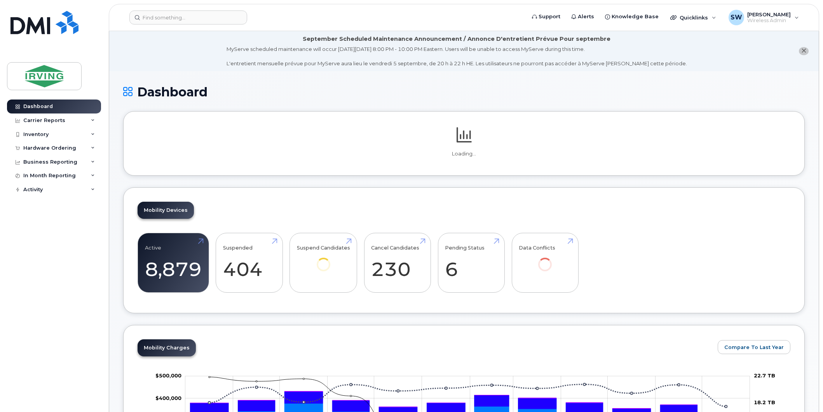 This screenshot has width=823, height=412. Describe the element at coordinates (168, 375) in the screenshot. I see `tspan: $500,000` at that location.